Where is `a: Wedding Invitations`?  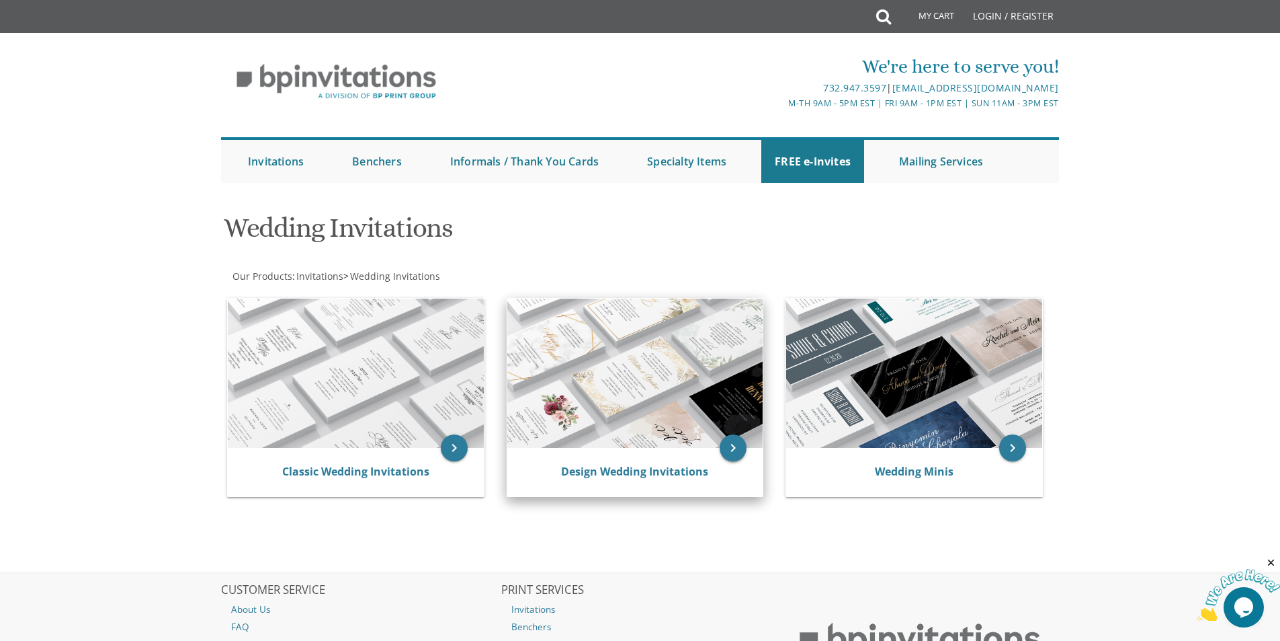 a: Wedding Invitations is located at coordinates (395, 276).